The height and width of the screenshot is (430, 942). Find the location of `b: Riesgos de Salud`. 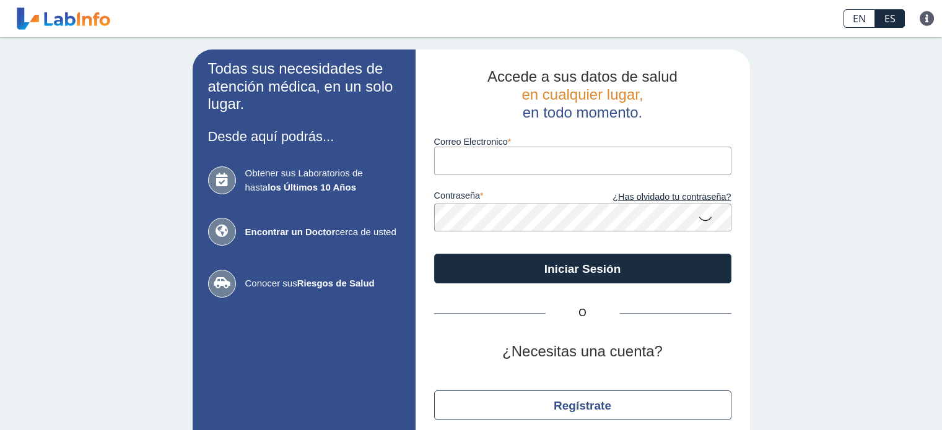

b: Riesgos de Salud is located at coordinates (336, 283).